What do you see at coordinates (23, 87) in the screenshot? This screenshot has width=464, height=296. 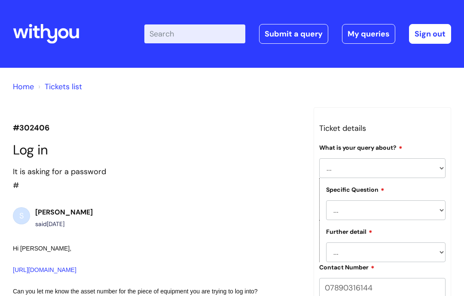 I see `li: Solution home` at bounding box center [23, 87].